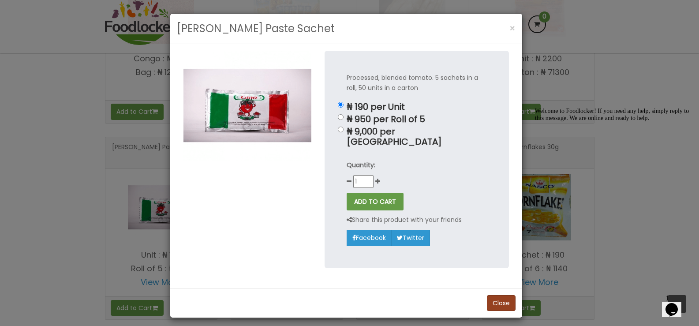 This screenshot has height=326, width=699. What do you see at coordinates (369, 238) in the screenshot?
I see `a: Facebook` at bounding box center [369, 238].